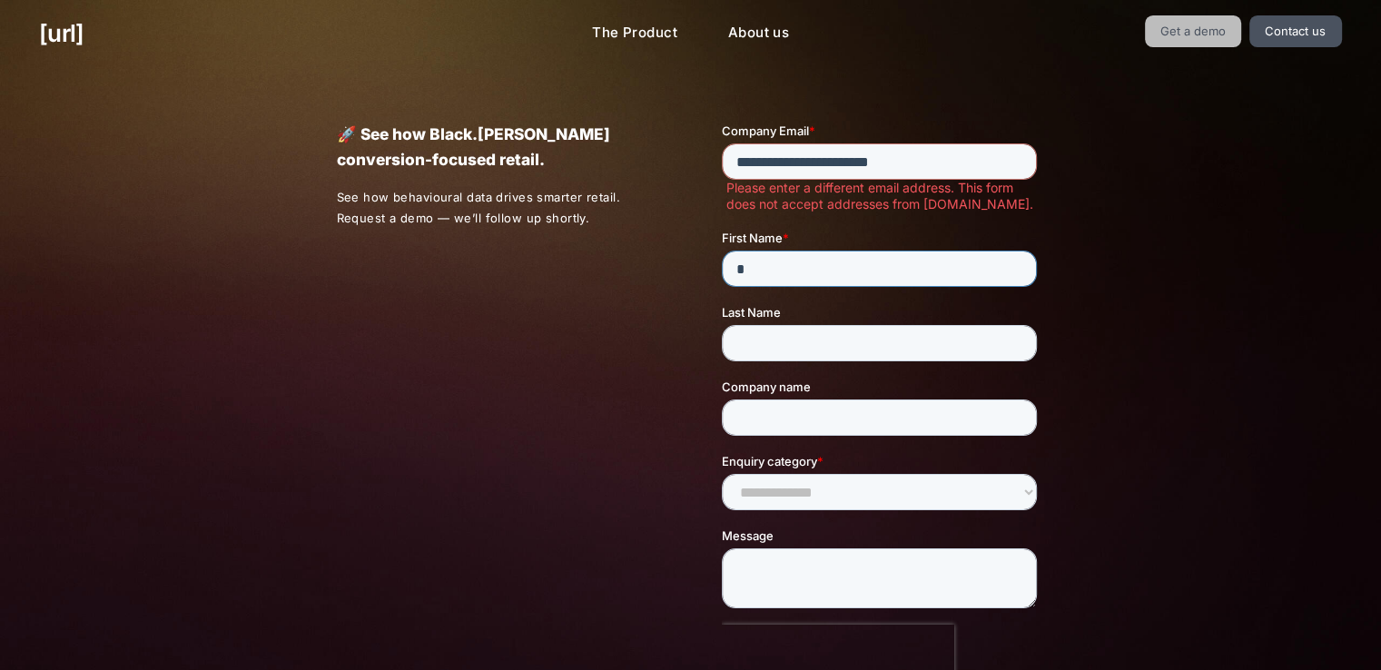 The width and height of the screenshot is (1381, 670). What do you see at coordinates (635, 33) in the screenshot?
I see `a: The Product` at bounding box center [635, 33].